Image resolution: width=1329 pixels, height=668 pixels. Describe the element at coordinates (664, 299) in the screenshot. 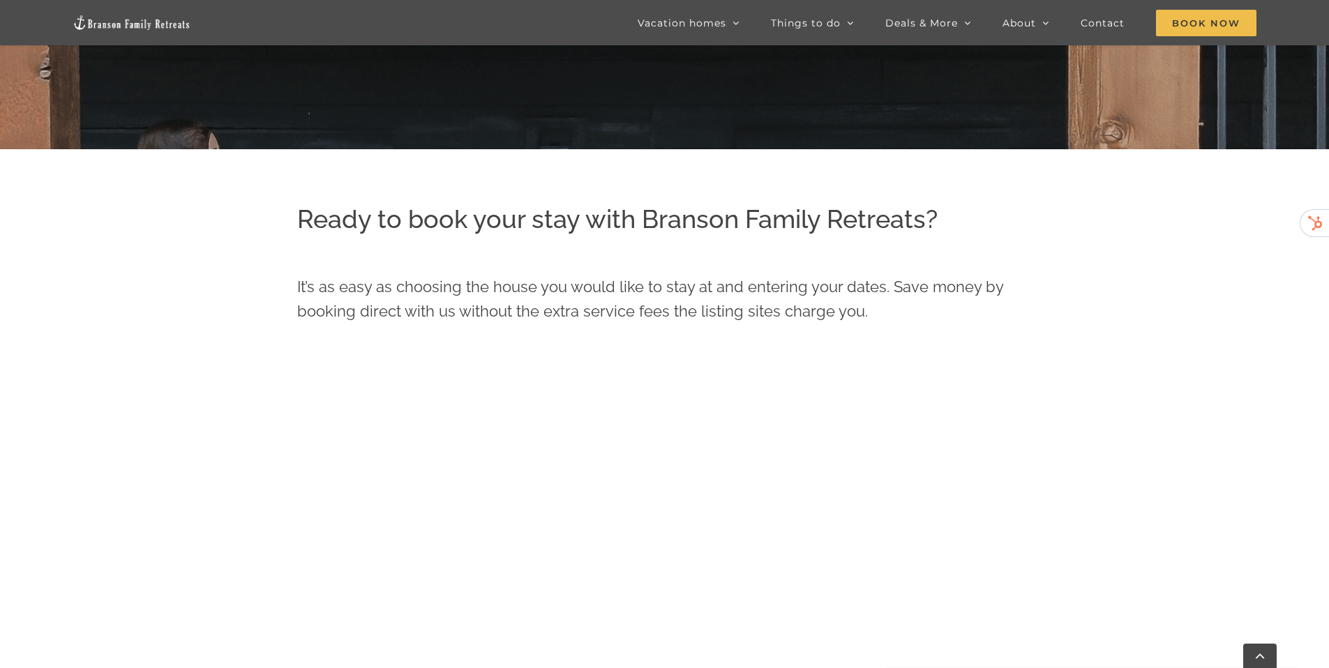

I see `p: It’s as easy as choosing the house you would like to stay at and entering your dates. Save money ...` at that location.